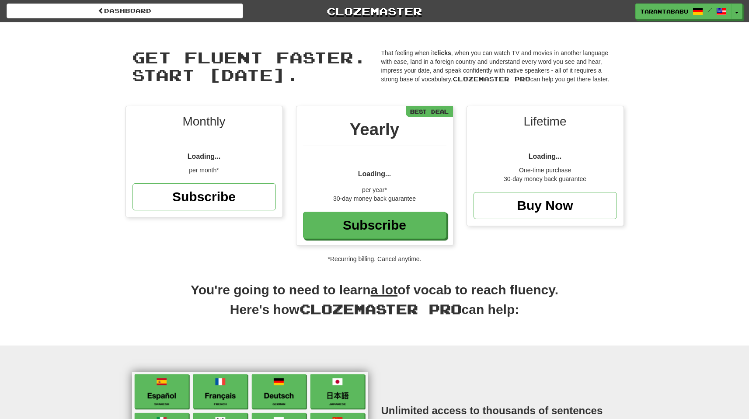  Describe the element at coordinates (375, 190) in the screenshot. I see `div: per year*` at that location.